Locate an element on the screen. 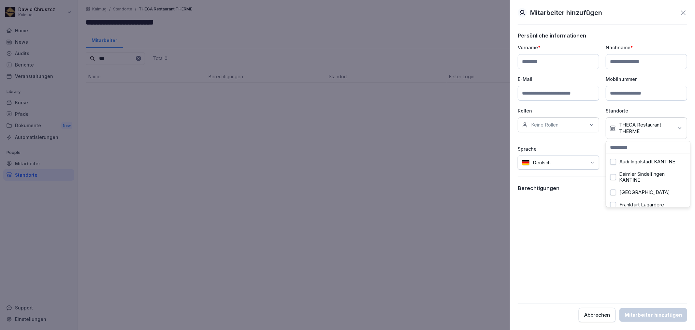 This screenshot has height=330, width=695. button: Mitarbeiter hinzufügen is located at coordinates (654, 315).